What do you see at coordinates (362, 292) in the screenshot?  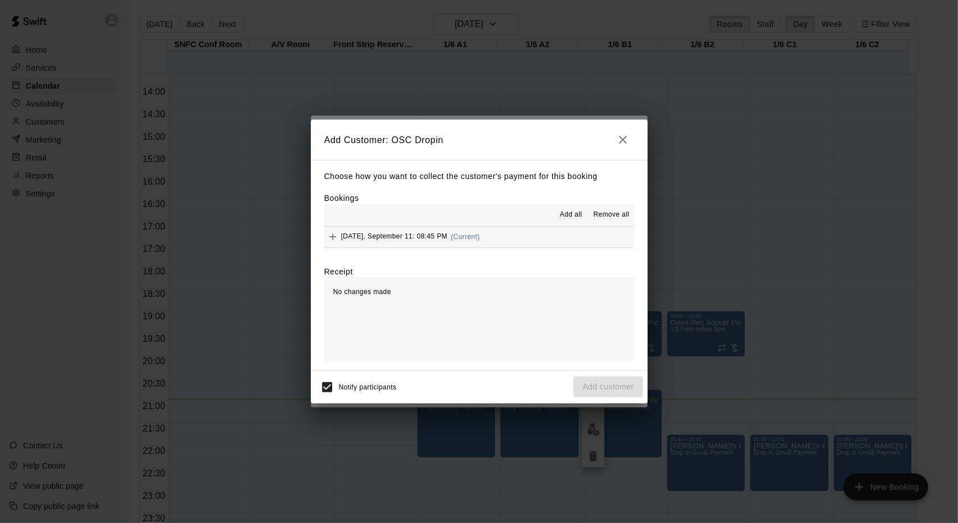 I see `span: No changes made` at bounding box center [362, 292].